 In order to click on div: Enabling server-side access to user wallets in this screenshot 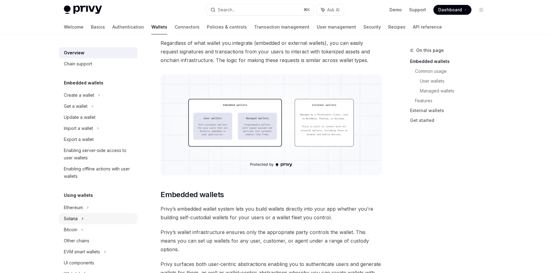, I will do `click(99, 154)`.